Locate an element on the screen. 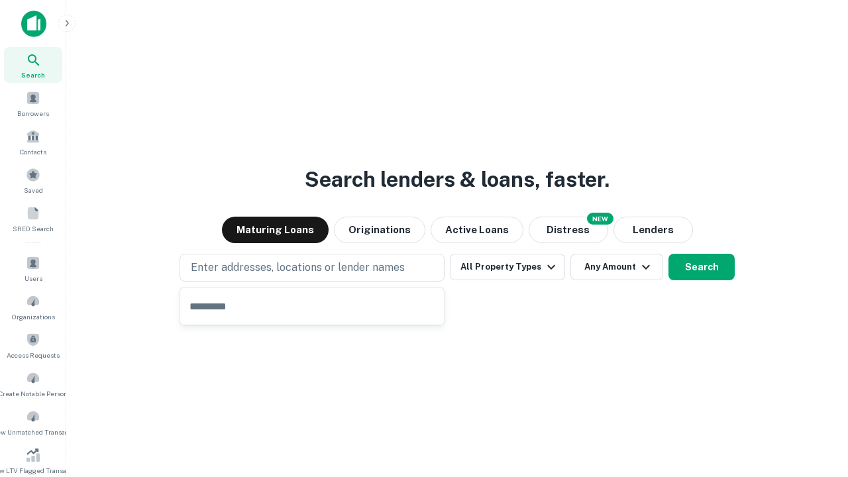  div: NEW is located at coordinates (600, 219).